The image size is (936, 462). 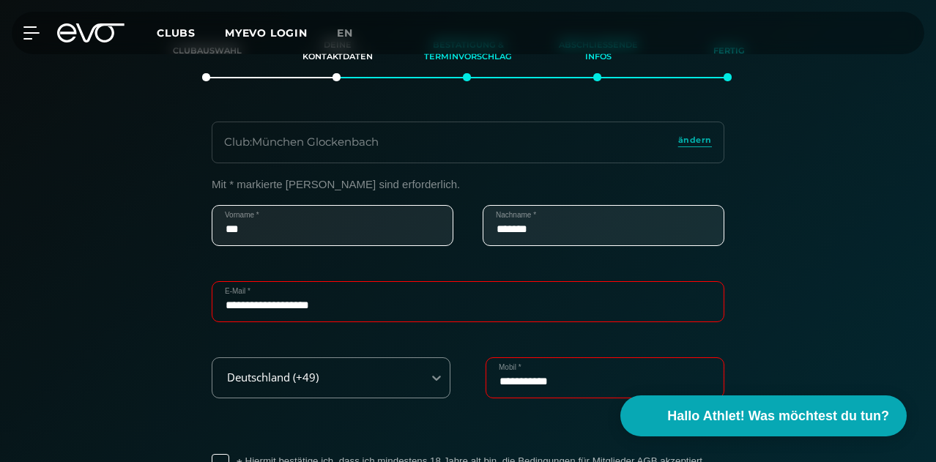 What do you see at coordinates (695, 140) in the screenshot?
I see `span: ändern` at bounding box center [695, 140].